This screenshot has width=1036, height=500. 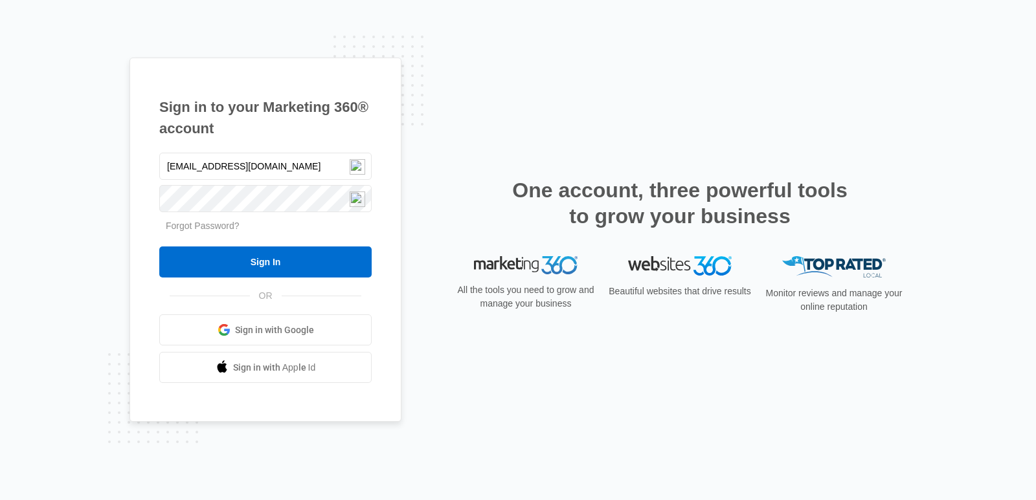 What do you see at coordinates (265, 262) in the screenshot?
I see `input: Sign In` at bounding box center [265, 262].